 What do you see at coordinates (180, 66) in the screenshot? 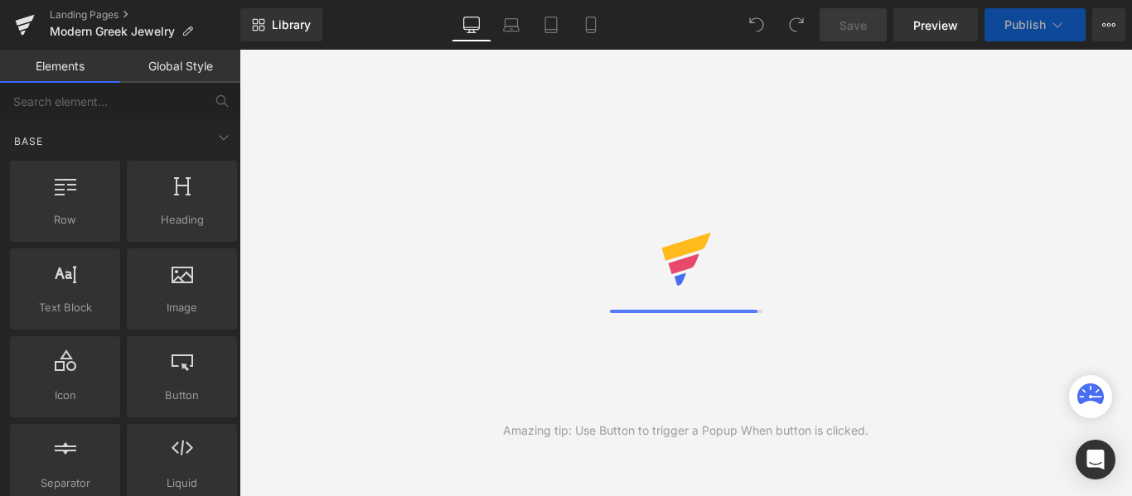
I see `a: Global Style` at bounding box center [180, 66].